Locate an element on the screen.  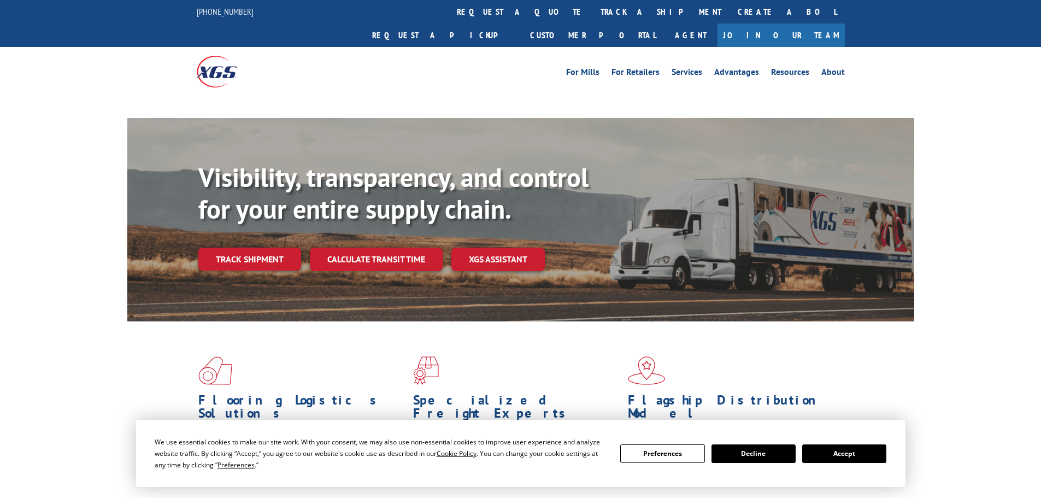
h1: Flagship Distribution Model is located at coordinates (731, 409).